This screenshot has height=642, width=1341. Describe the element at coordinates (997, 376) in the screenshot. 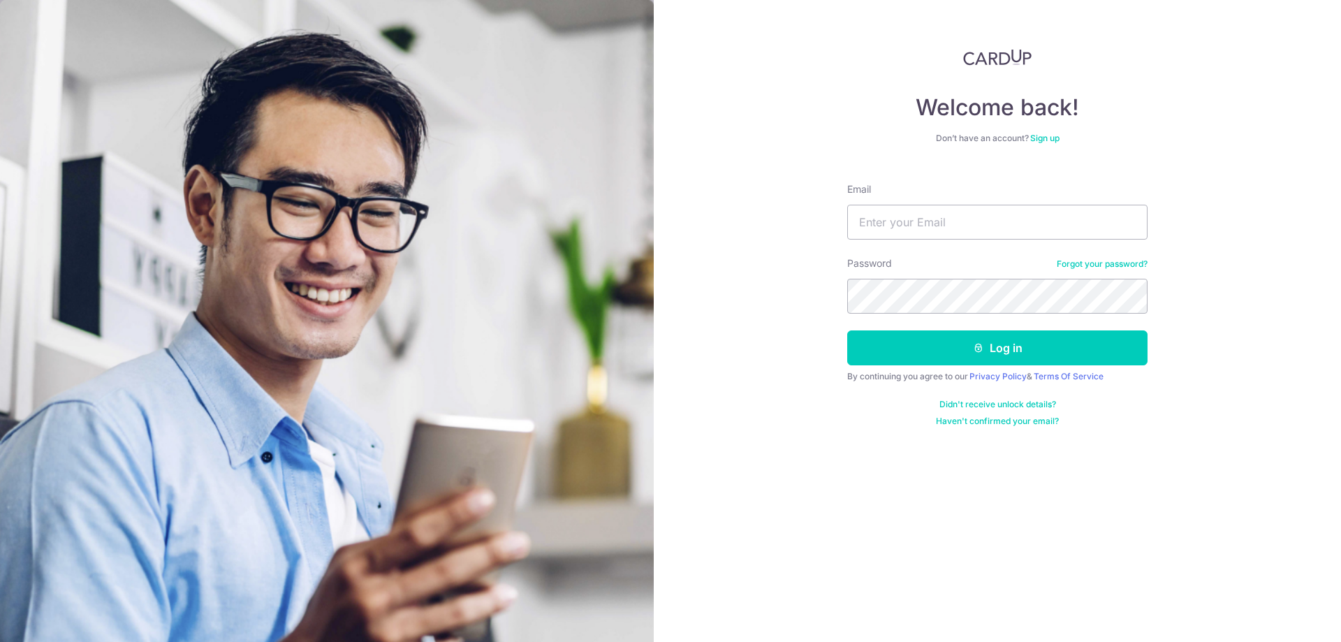

I see `div: By continuing you agree to our &` at that location.